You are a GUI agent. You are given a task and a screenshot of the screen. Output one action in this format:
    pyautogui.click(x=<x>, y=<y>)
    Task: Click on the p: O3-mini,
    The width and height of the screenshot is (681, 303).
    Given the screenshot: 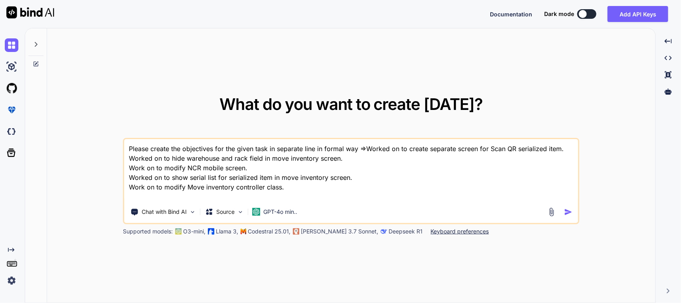 What is the action you would take?
    pyautogui.click(x=195, y=231)
    